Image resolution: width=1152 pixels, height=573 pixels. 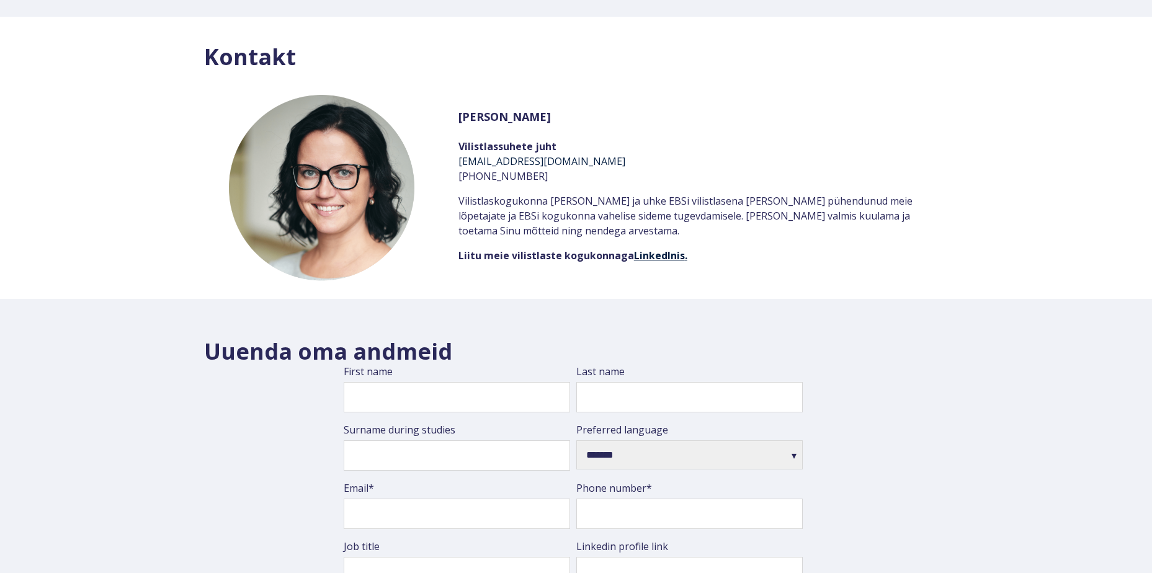 What do you see at coordinates (362, 546) in the screenshot?
I see `span: Job title` at bounding box center [362, 546].